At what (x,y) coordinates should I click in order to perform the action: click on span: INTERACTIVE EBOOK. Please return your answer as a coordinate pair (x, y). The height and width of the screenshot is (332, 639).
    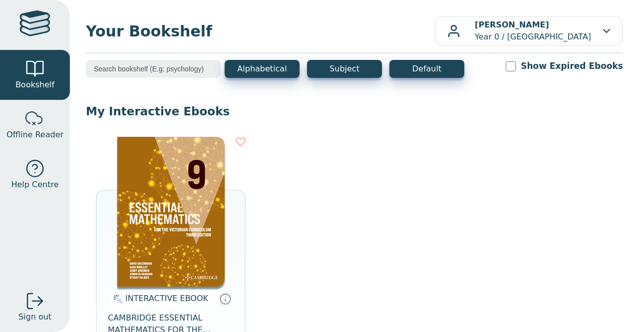
    Looking at the image, I should click on (167, 298).